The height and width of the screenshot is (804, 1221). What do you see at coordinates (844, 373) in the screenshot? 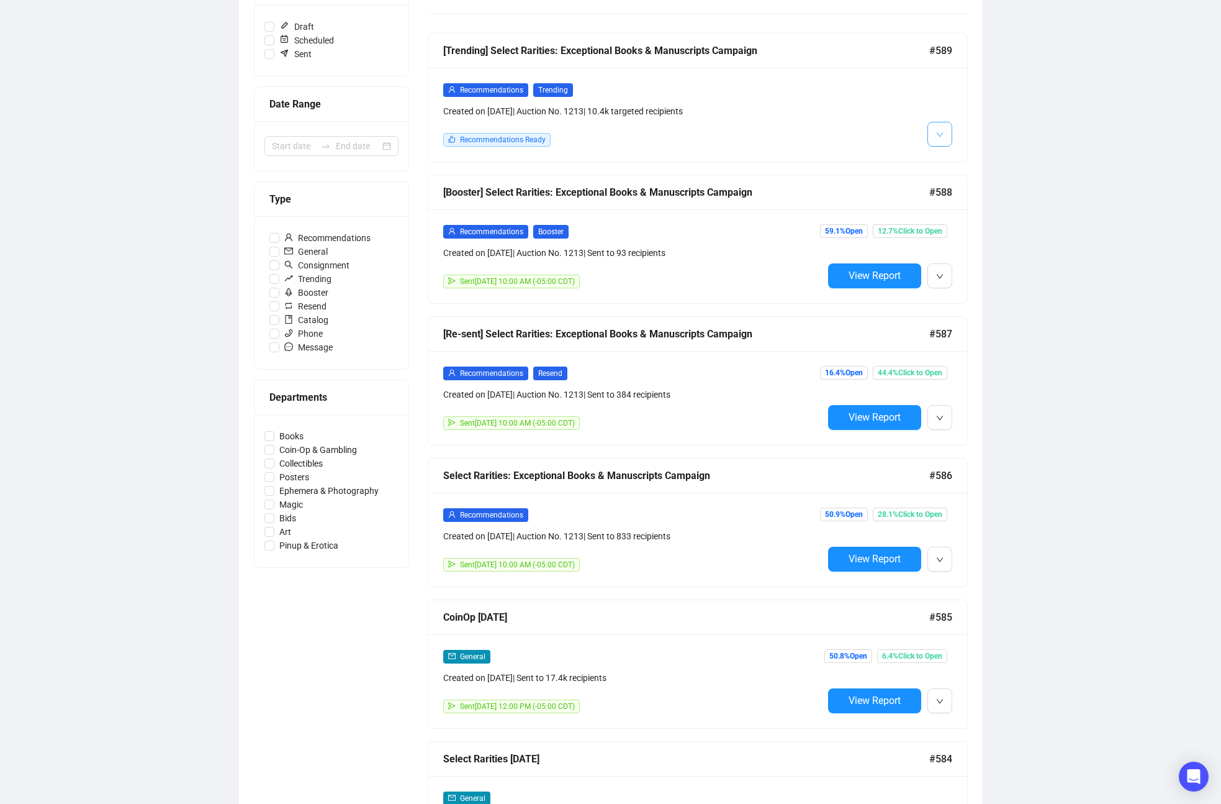
I see `span: 16.4% Open` at bounding box center [844, 373].